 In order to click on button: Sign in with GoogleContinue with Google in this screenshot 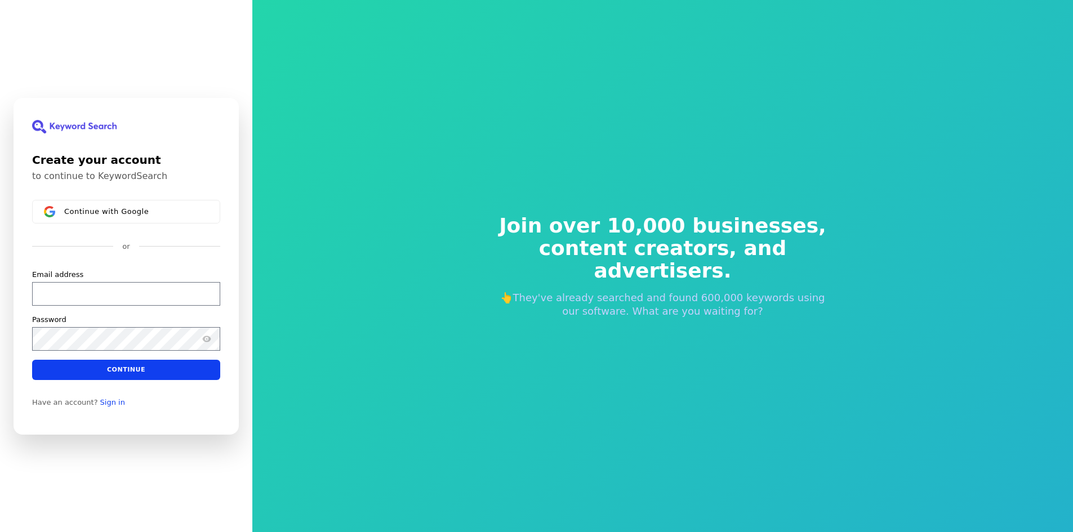, I will do `click(126, 212)`.